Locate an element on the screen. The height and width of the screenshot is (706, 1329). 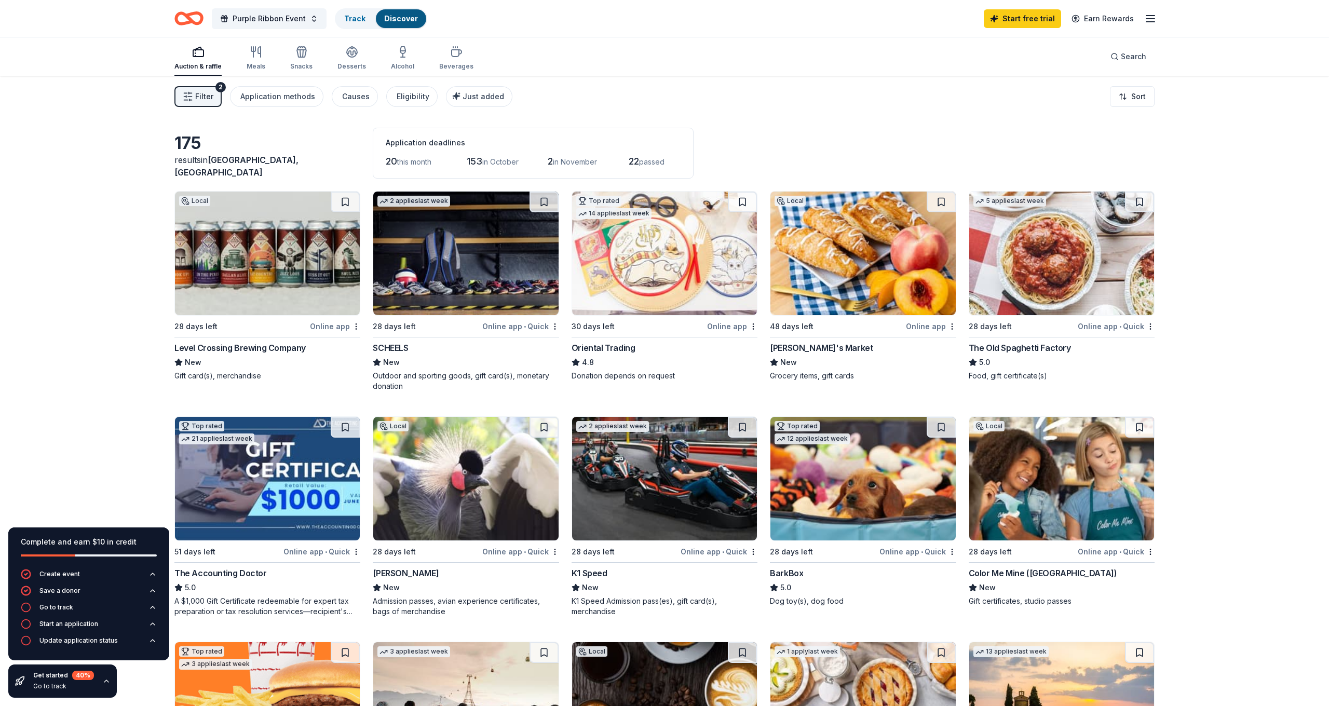
div: The Accounting Doctor is located at coordinates (221, 573).